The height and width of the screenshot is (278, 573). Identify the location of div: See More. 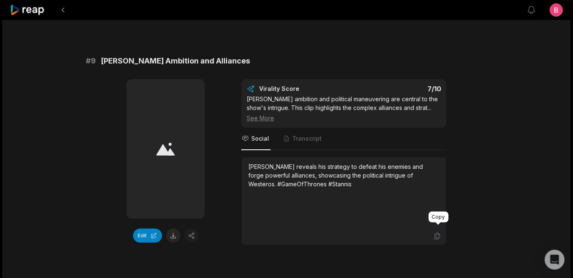
(343, 118).